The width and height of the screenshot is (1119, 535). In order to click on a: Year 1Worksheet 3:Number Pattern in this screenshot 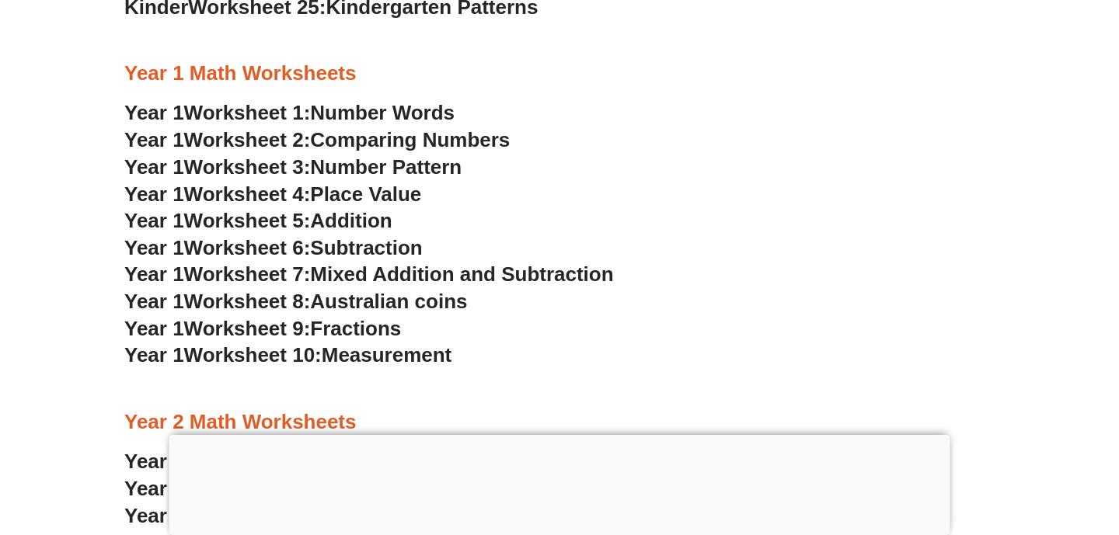, I will do `click(293, 167)`.